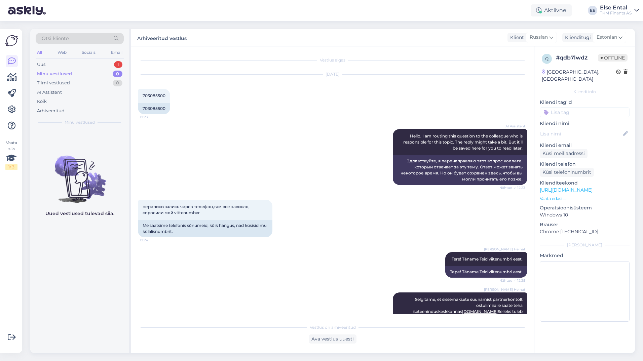  What do you see at coordinates (585, 145) in the screenshot?
I see `p: Kliendi email` at bounding box center [585, 145].